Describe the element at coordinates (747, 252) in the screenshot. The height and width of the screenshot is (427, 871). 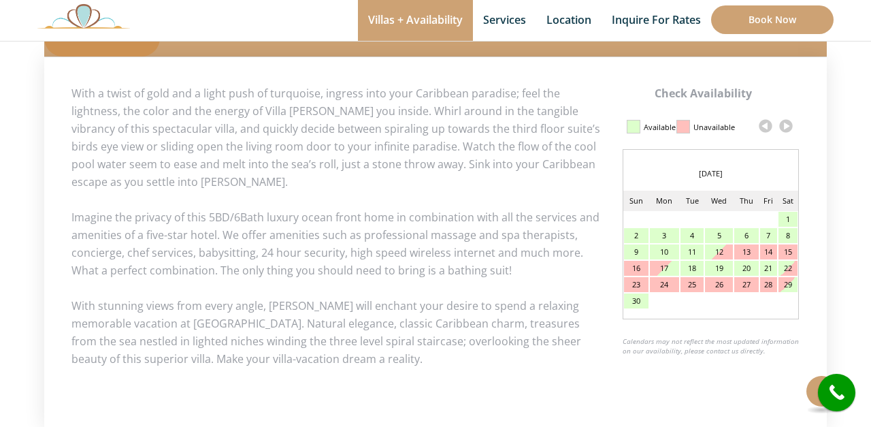
I see `div: 13` at that location.